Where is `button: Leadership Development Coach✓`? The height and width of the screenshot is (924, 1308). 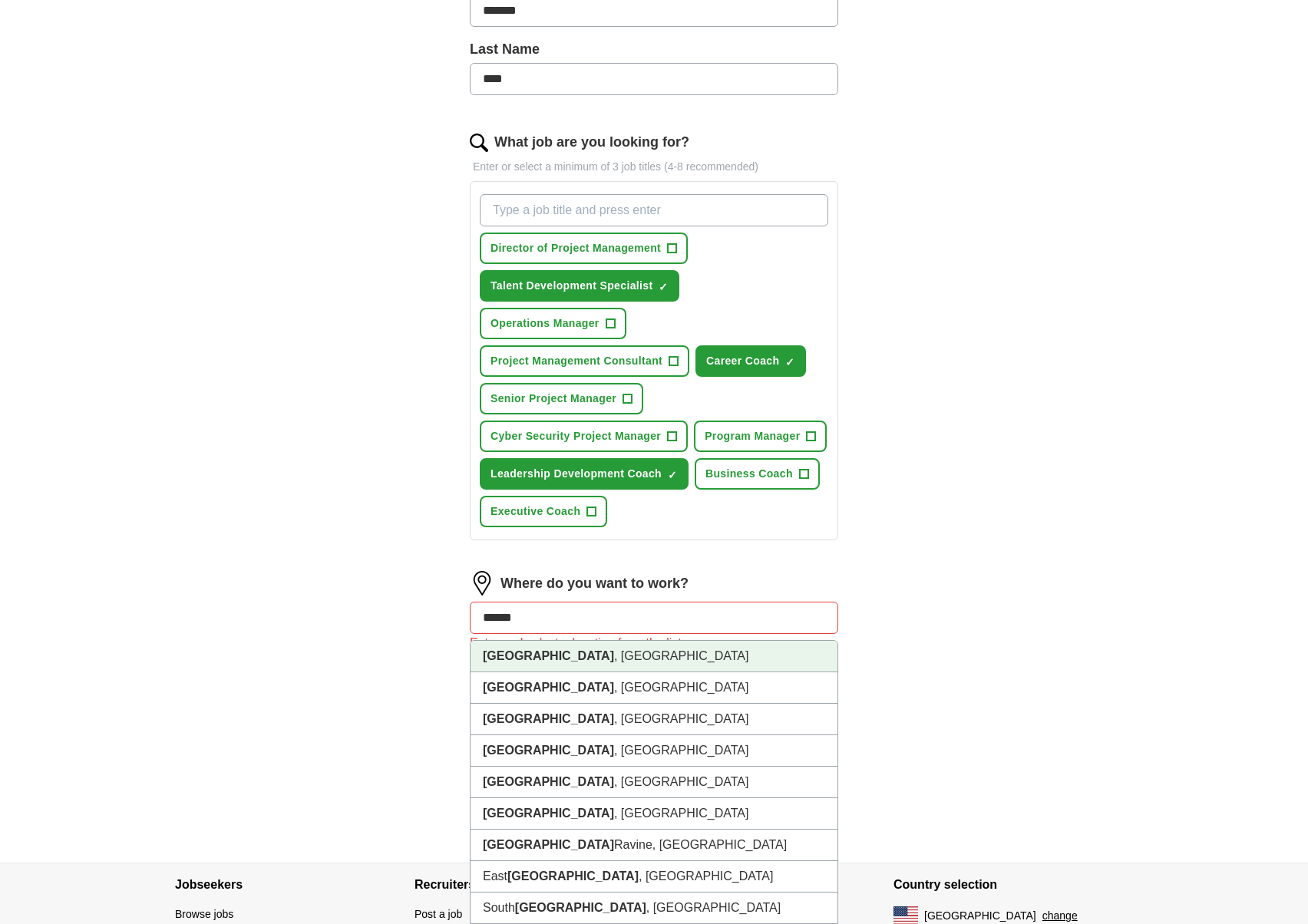 button: Leadership Development Coach✓ is located at coordinates (584, 474).